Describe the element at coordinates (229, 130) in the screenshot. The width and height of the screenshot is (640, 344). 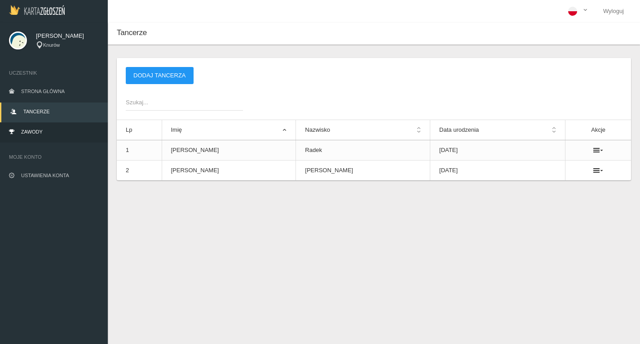
I see `th: Imię` at that location.